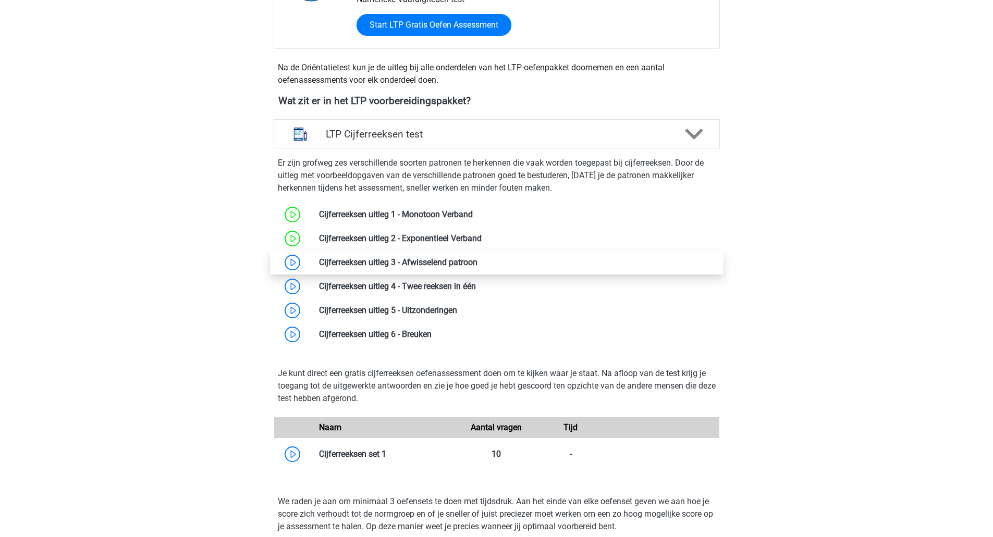 This screenshot has width=993, height=537. Describe the element at coordinates (496, 428) in the screenshot. I see `div: Aantal vragen` at that location.